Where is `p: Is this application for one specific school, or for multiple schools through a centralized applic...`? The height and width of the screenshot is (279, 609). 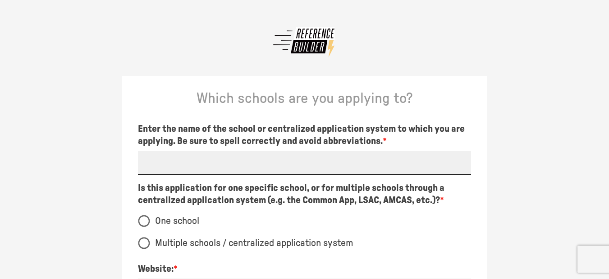
p: Is this application for one specific school, or for multiple schools through a centralized applic... is located at coordinates (304, 194).